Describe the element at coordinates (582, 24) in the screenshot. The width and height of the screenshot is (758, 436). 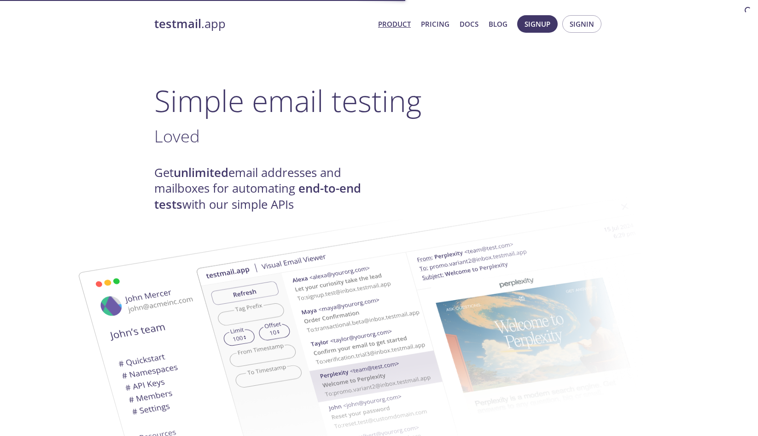
I see `span: Signin` at that location.